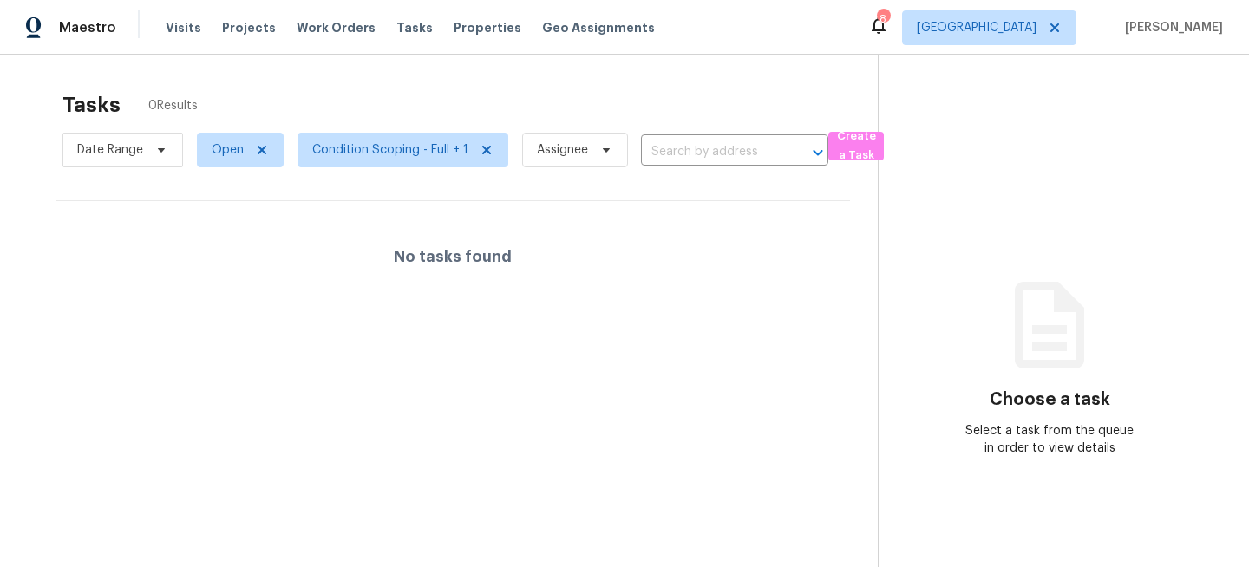  Describe the element at coordinates (415, 28) in the screenshot. I see `span: Tasks` at that location.